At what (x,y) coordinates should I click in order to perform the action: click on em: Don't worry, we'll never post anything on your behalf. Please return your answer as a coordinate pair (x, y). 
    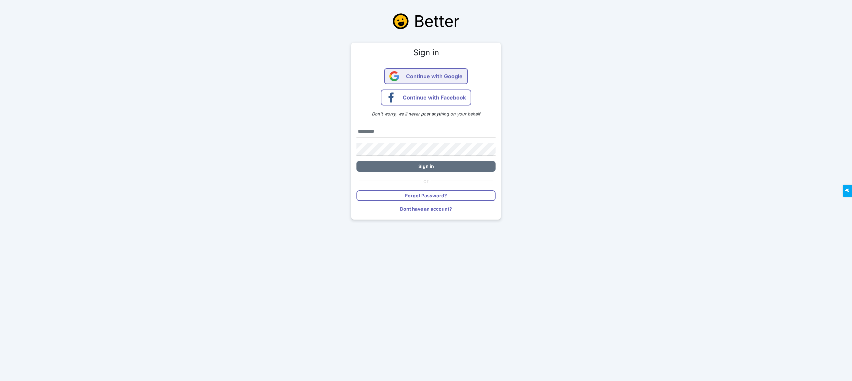
    Looking at the image, I should click on (426, 114).